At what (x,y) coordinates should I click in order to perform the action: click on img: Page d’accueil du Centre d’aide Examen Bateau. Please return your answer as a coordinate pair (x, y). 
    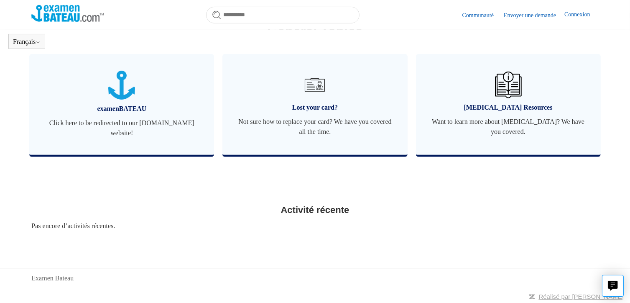
    Looking at the image, I should click on (67, 13).